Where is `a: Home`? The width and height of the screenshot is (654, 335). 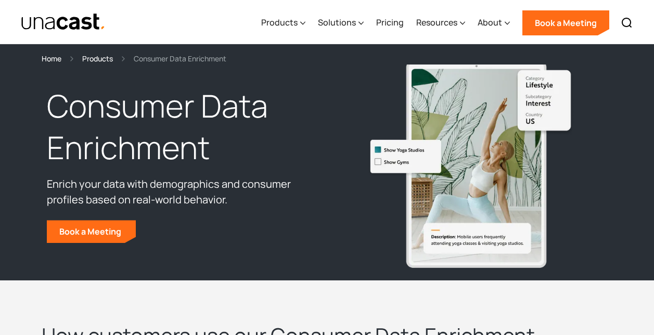
a: Home is located at coordinates (51, 58).